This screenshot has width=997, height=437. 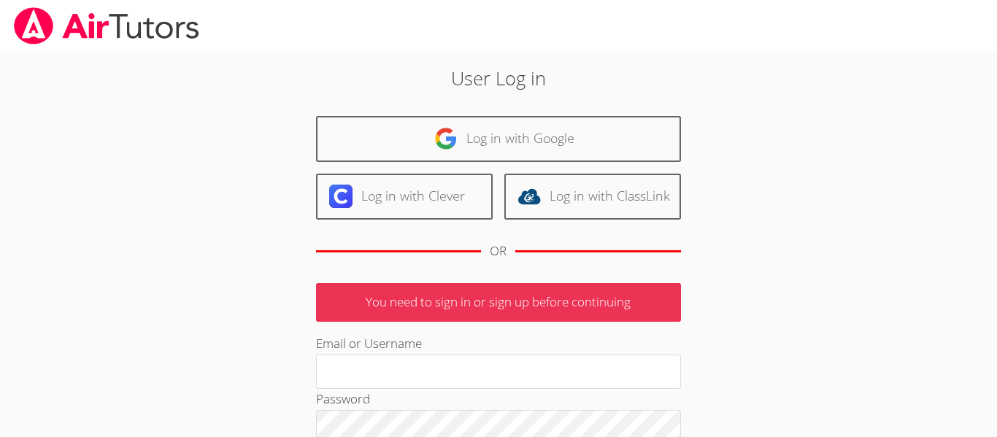 I want to click on div: OR, so click(x=498, y=251).